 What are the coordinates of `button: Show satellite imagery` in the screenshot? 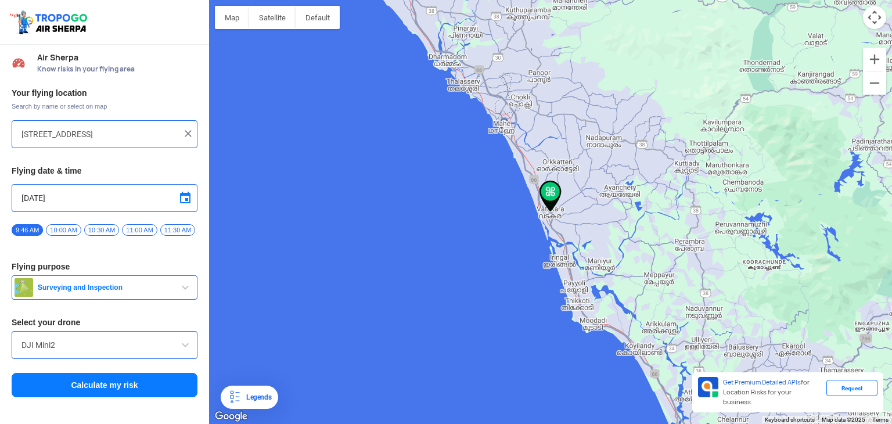 It's located at (272, 17).